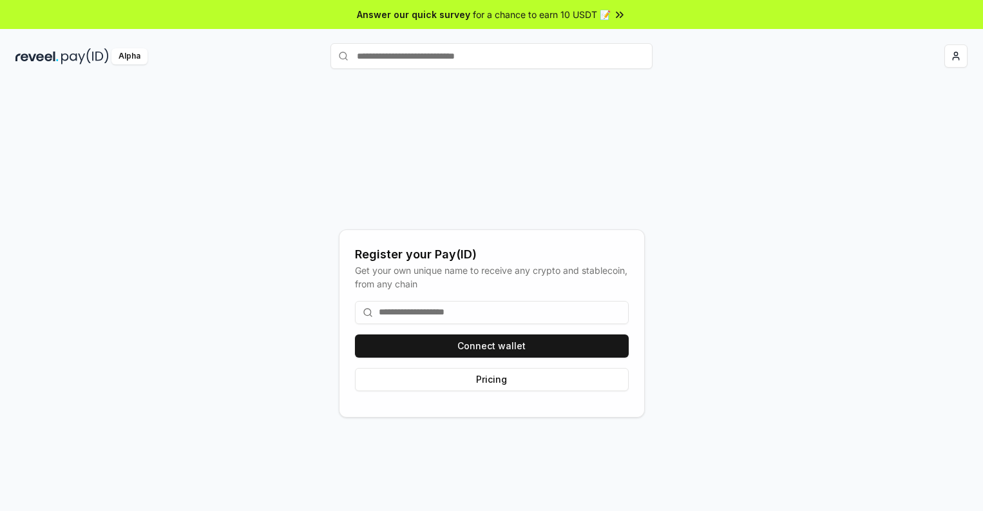  What do you see at coordinates (413, 14) in the screenshot?
I see `span: Answer our quick survey` at bounding box center [413, 14].